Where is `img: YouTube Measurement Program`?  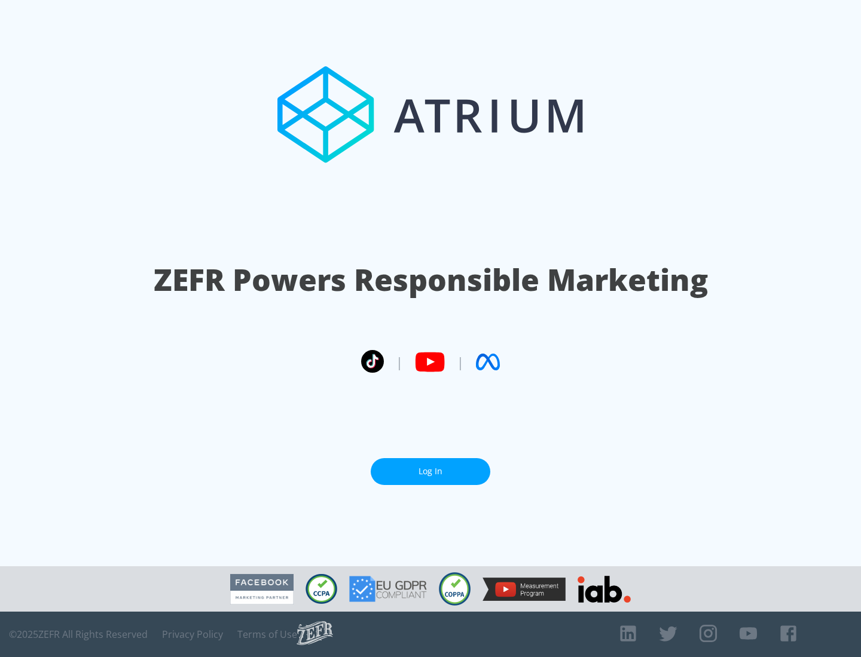
img: YouTube Measurement Program is located at coordinates (524, 589).